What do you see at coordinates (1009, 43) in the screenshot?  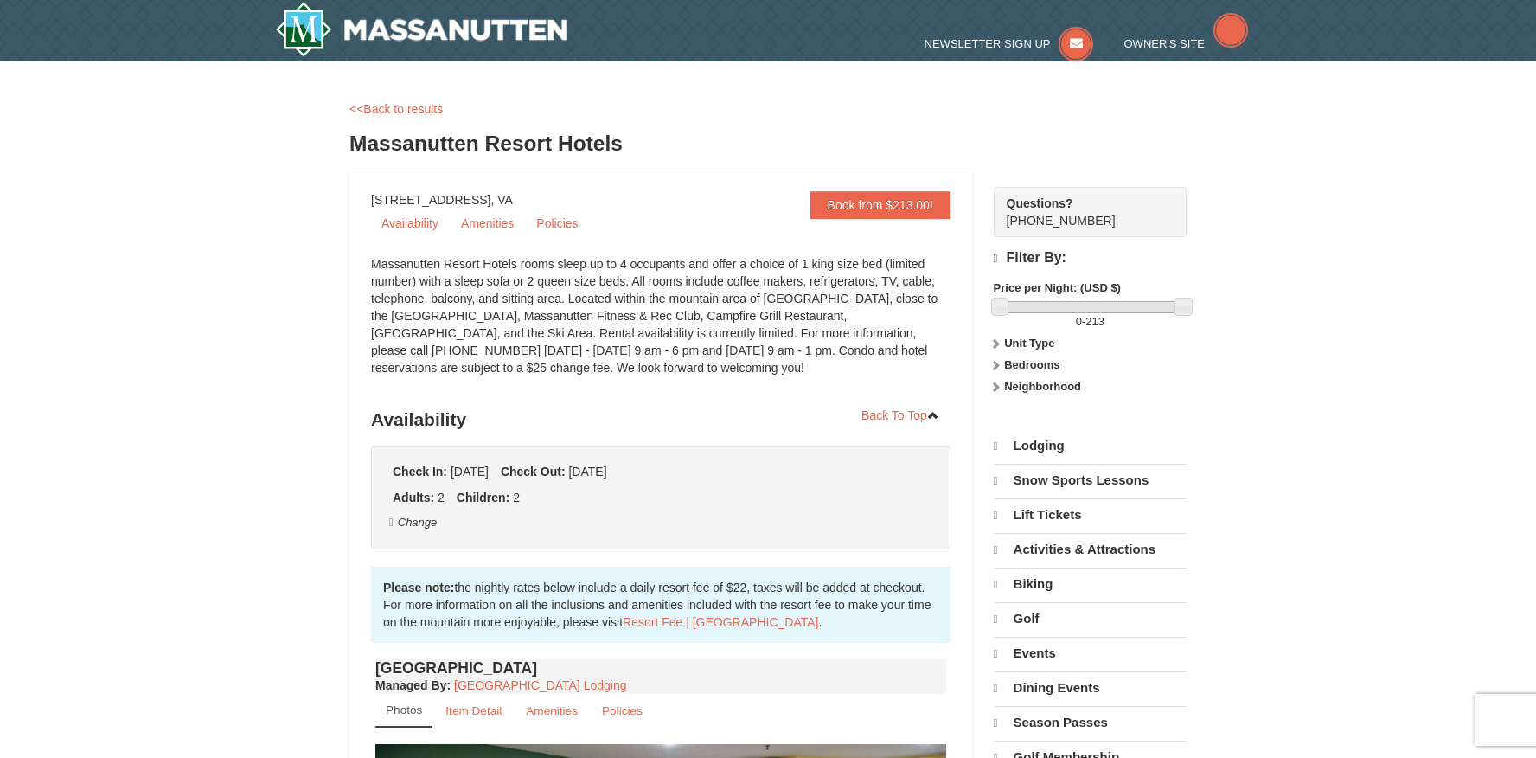 I see `a: Newsletter Sign Up` at bounding box center [1009, 43].